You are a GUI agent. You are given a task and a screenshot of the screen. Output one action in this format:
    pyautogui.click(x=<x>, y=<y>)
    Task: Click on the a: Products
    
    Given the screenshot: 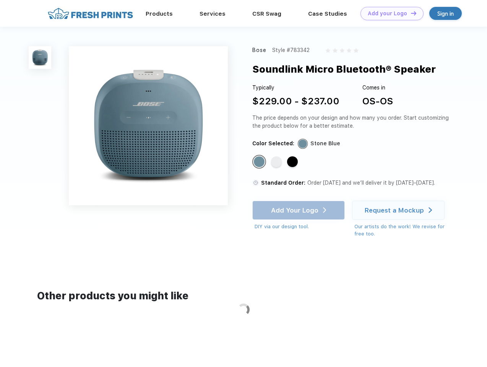 What is the action you would take?
    pyautogui.click(x=159, y=14)
    